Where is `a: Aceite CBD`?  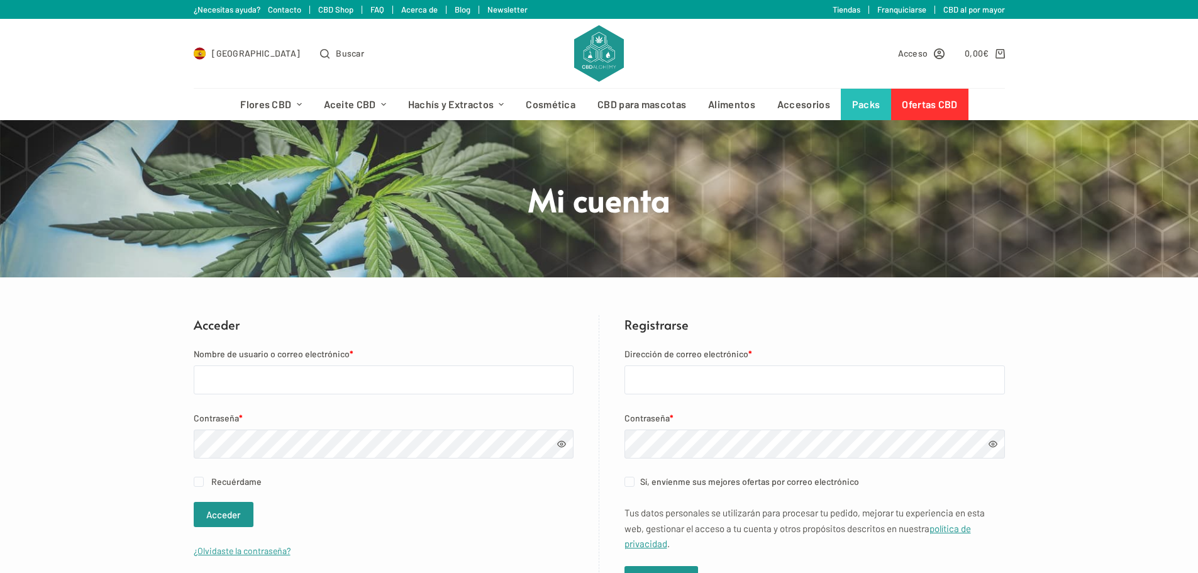
a: Aceite CBD is located at coordinates (355, 104).